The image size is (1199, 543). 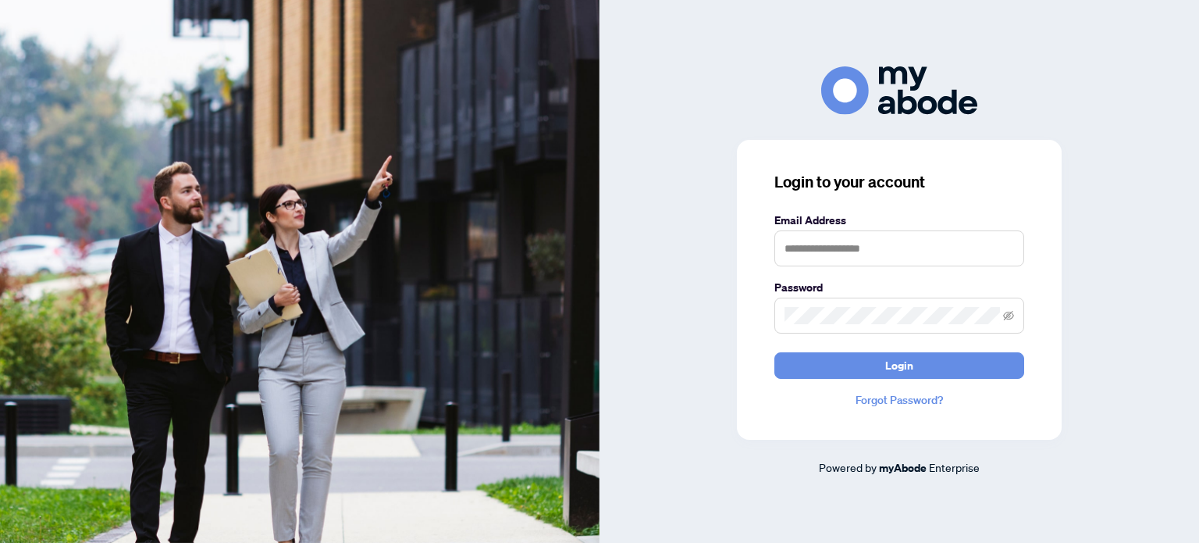 I want to click on span: Powered by, so click(x=848, y=467).